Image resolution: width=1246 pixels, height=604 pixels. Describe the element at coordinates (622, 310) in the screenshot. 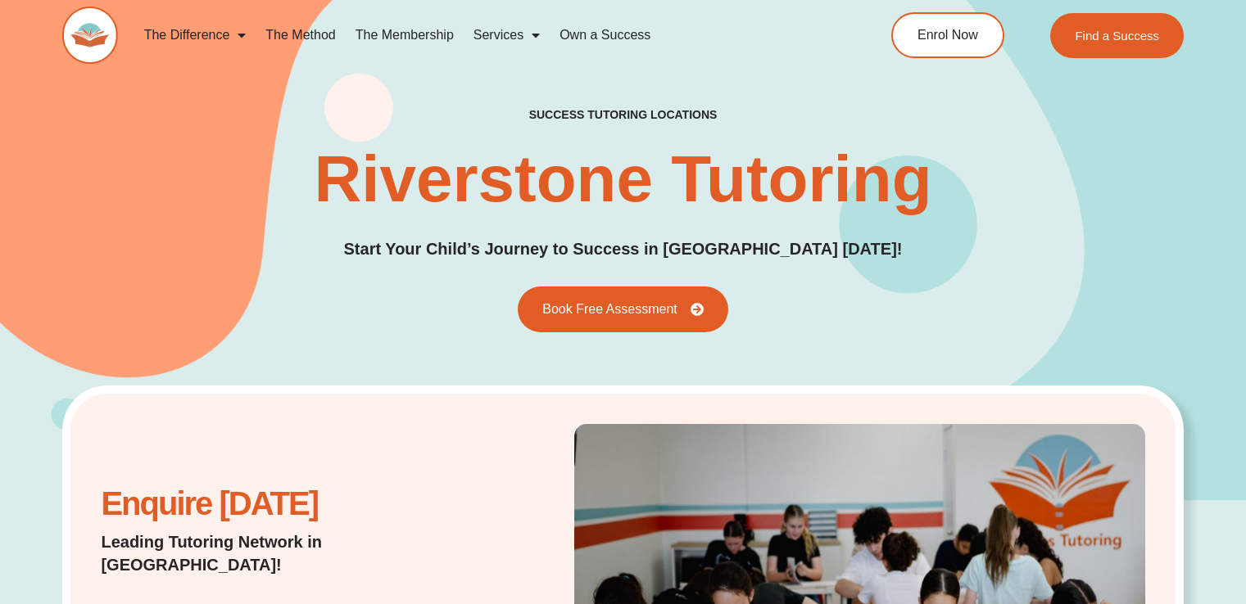

I see `a: Book Free Assessment` at that location.